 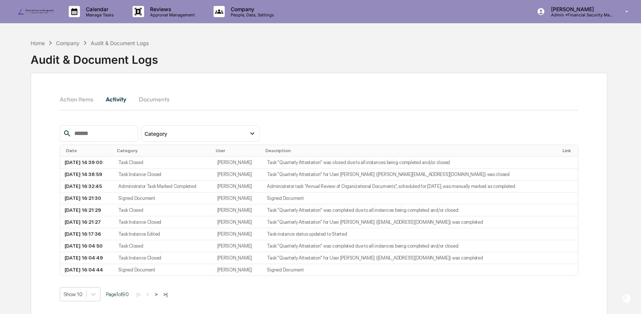 What do you see at coordinates (569, 151) in the screenshot?
I see `div: Link` at bounding box center [569, 151].